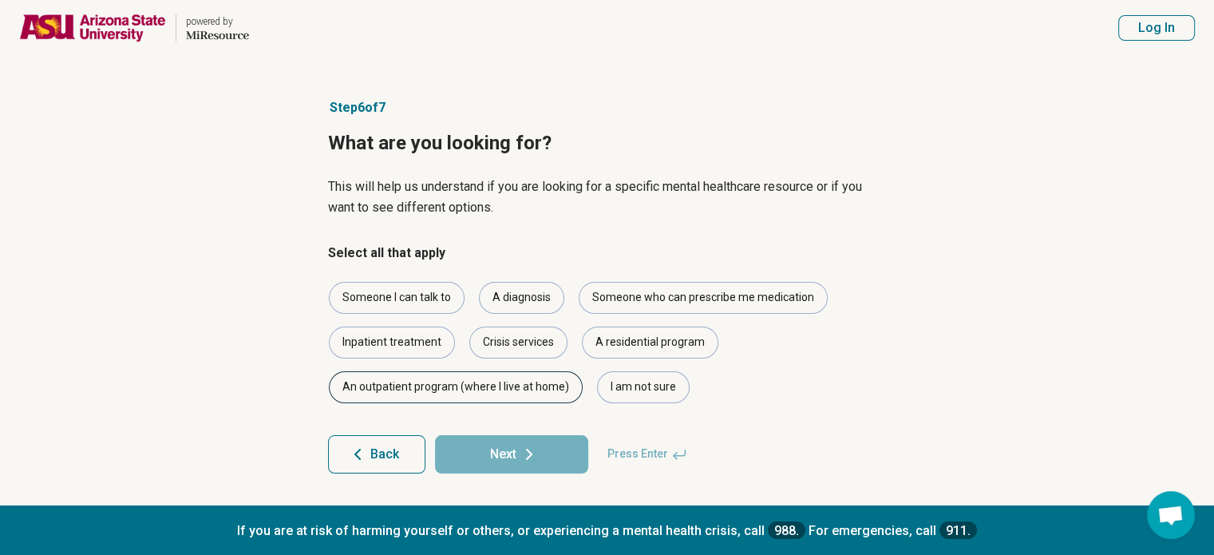  I want to click on button: Log In, so click(1156, 28).